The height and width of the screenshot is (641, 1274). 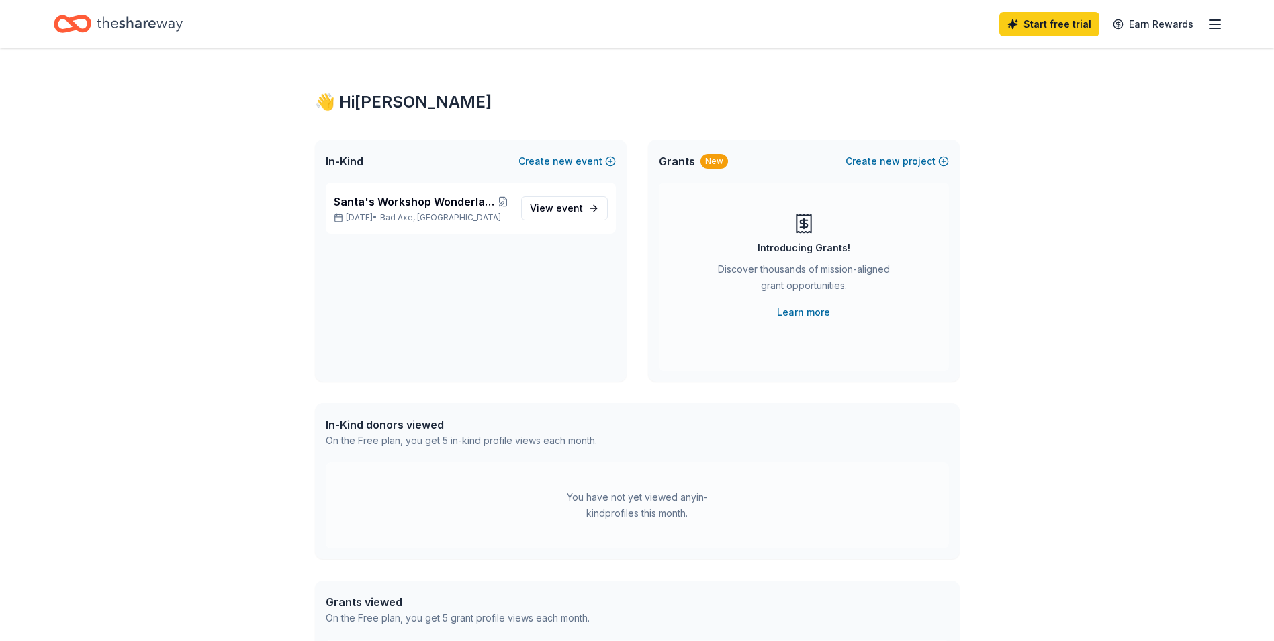 What do you see at coordinates (556, 208) in the screenshot?
I see `span: View` at bounding box center [556, 208].